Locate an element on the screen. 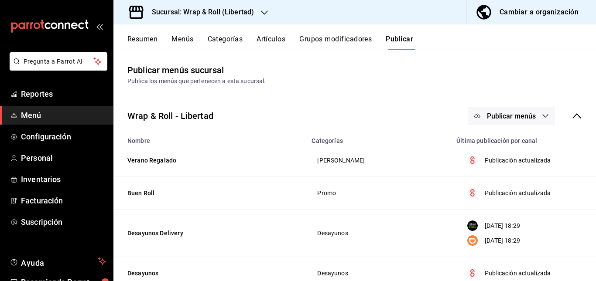  div: Publica los menús que pertenecen a esta sucursal. is located at coordinates (355, 81).